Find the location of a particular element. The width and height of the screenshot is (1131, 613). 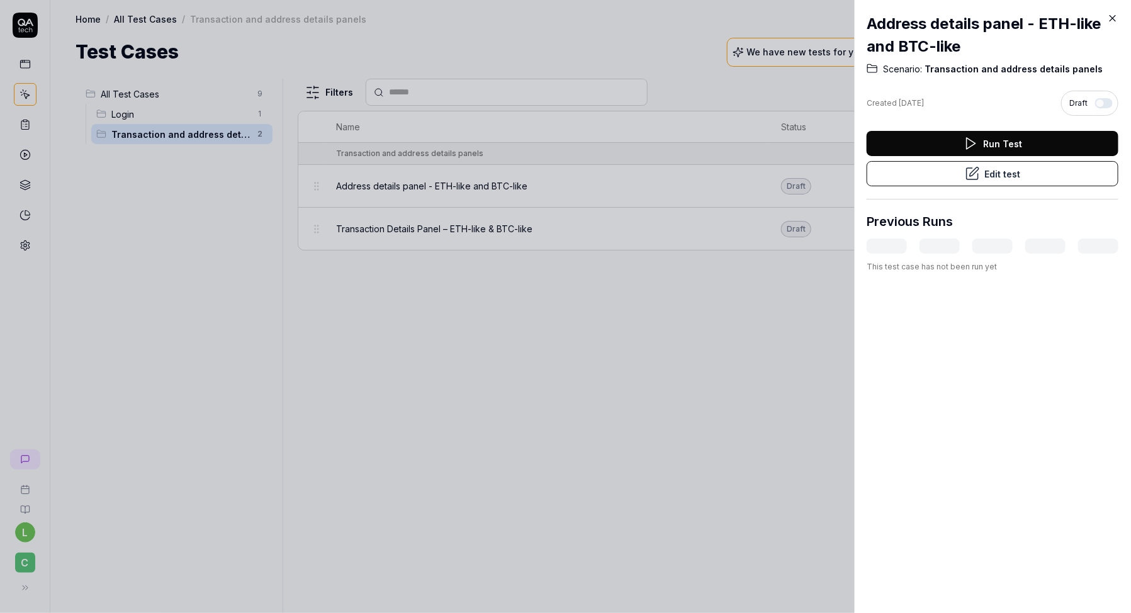

span: Transaction and address details panels is located at coordinates (1012, 69).